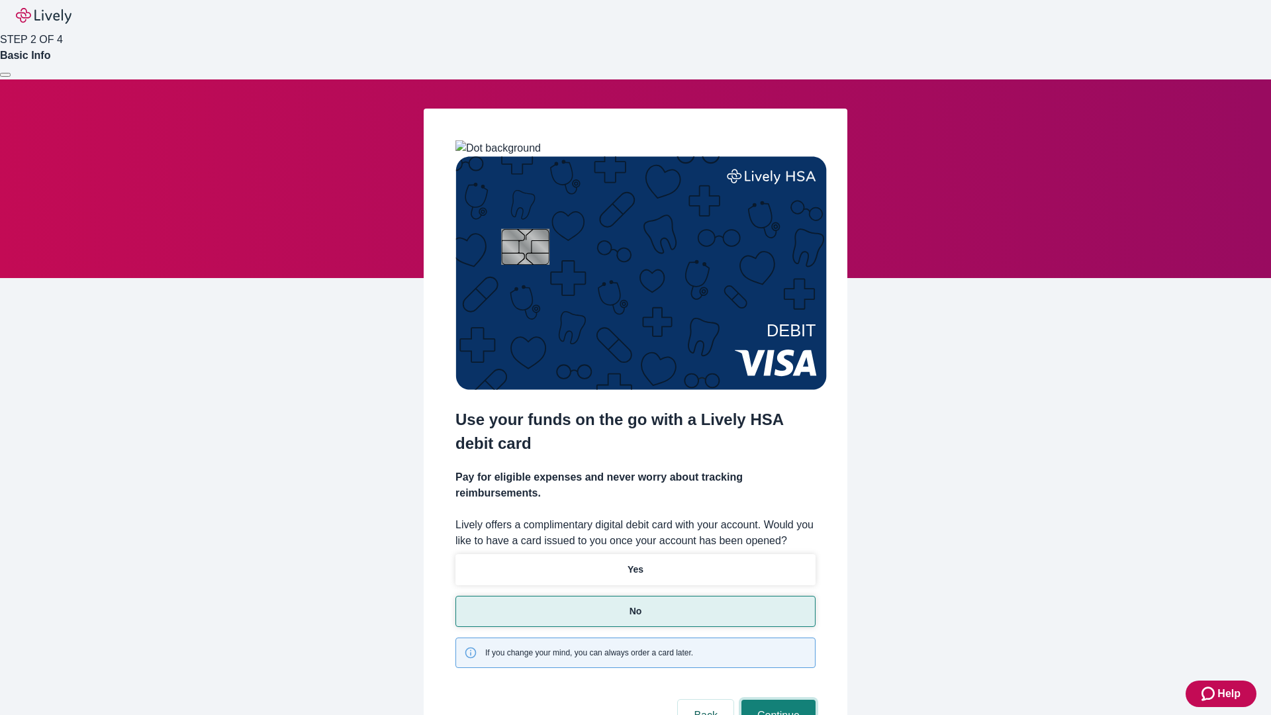 This screenshot has height=715, width=1271. What do you see at coordinates (636, 611) in the screenshot?
I see `button: No` at bounding box center [636, 611].